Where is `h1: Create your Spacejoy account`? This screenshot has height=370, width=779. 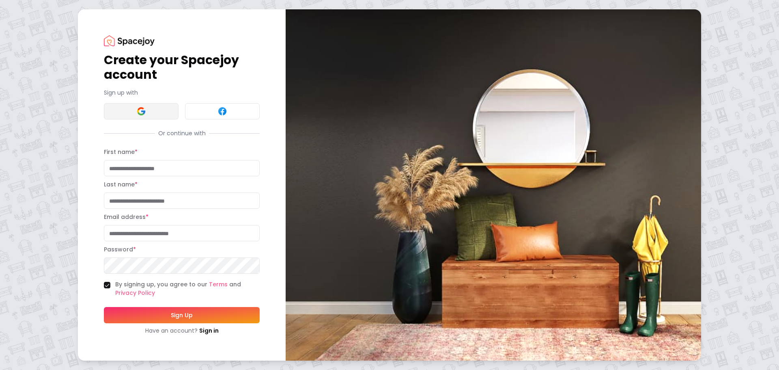 h1: Create your Spacejoy account is located at coordinates (182, 67).